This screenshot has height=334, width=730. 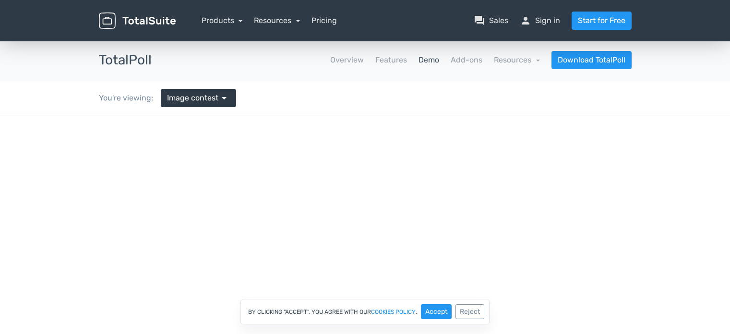 What do you see at coordinates (125, 60) in the screenshot?
I see `h3: TotalPoll` at bounding box center [125, 60].